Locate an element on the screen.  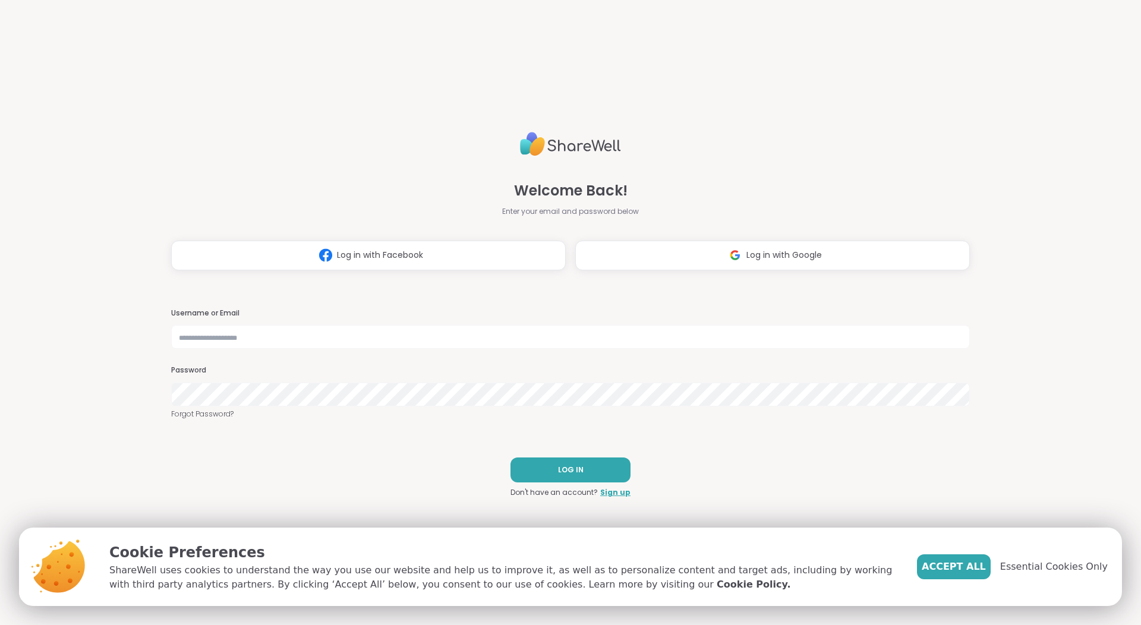
button: LOG IN is located at coordinates (571, 470).